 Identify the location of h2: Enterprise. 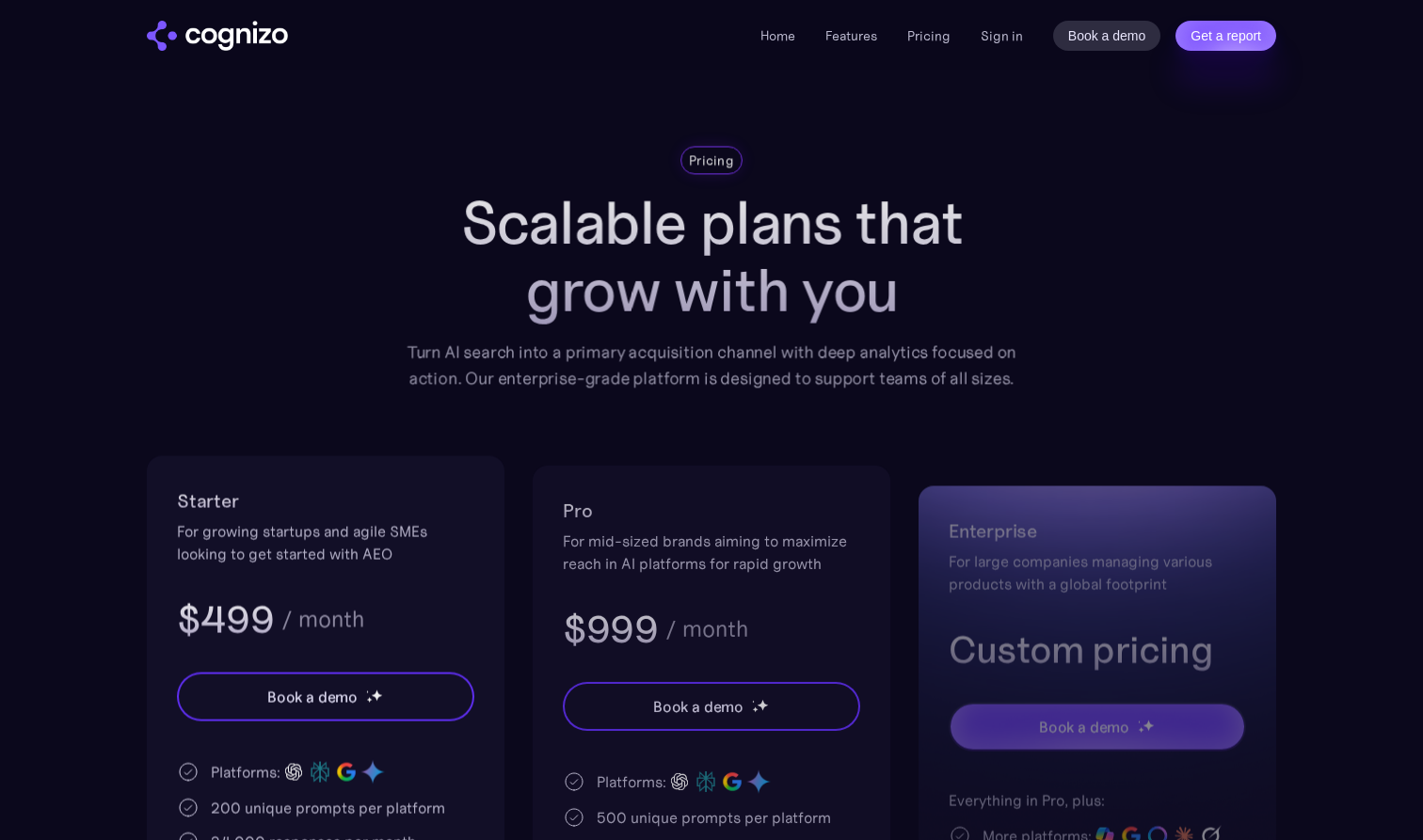
(1098, 532).